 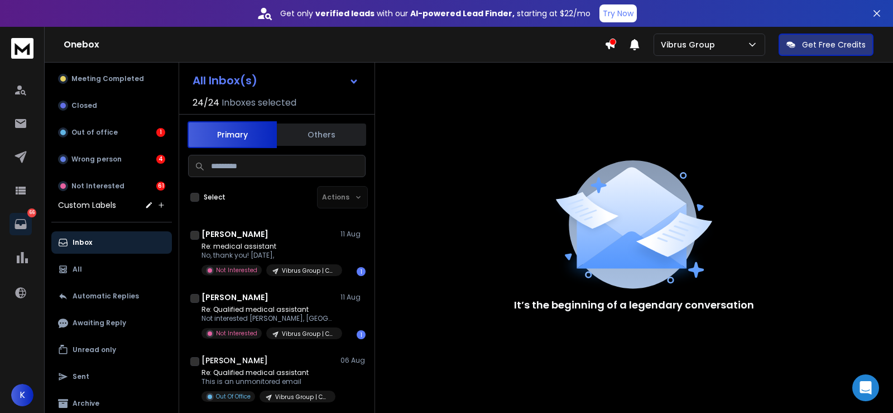 I want to click on button: Sent, so click(x=112, y=376).